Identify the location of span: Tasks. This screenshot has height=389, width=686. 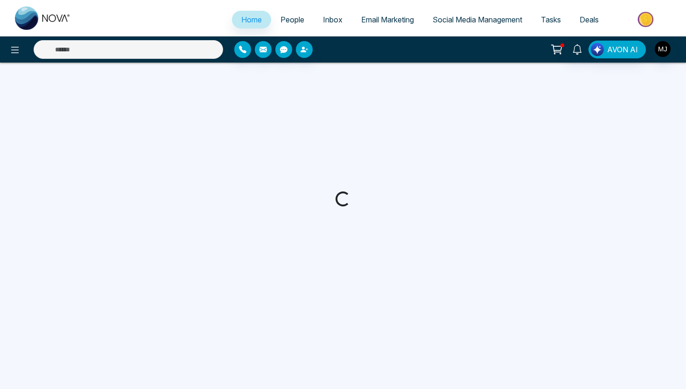
(551, 20).